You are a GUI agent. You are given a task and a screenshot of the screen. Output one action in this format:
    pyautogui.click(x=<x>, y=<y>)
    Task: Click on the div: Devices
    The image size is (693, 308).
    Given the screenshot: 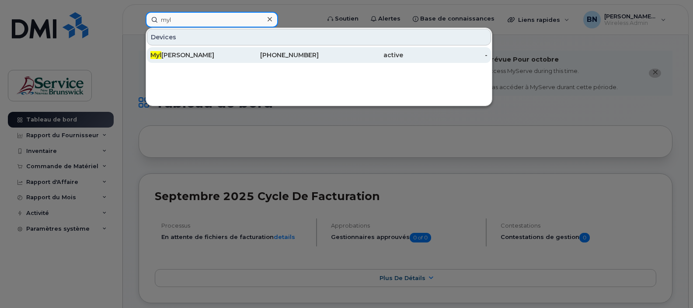 What is the action you would take?
    pyautogui.click(x=319, y=37)
    